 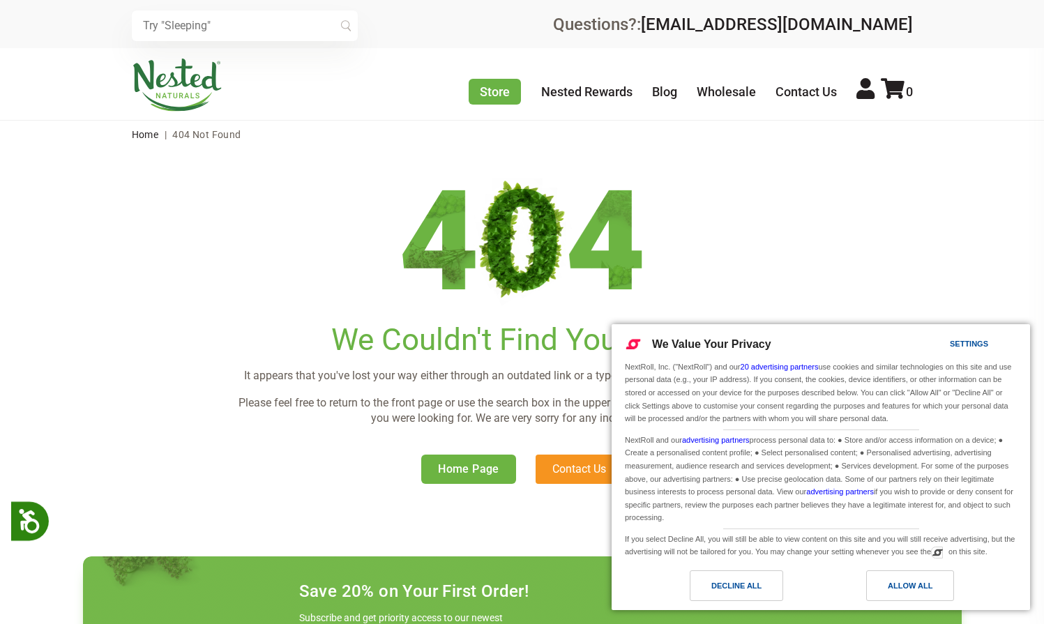 What do you see at coordinates (245, 26) in the screenshot?
I see `input: Try "Sleeping"` at bounding box center [245, 26].